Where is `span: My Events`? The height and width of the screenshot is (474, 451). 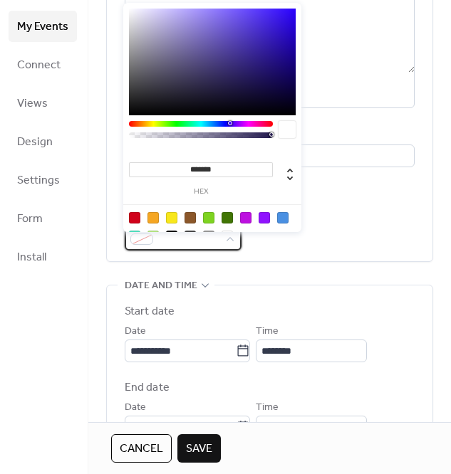
span: My Events is located at coordinates (43, 27).